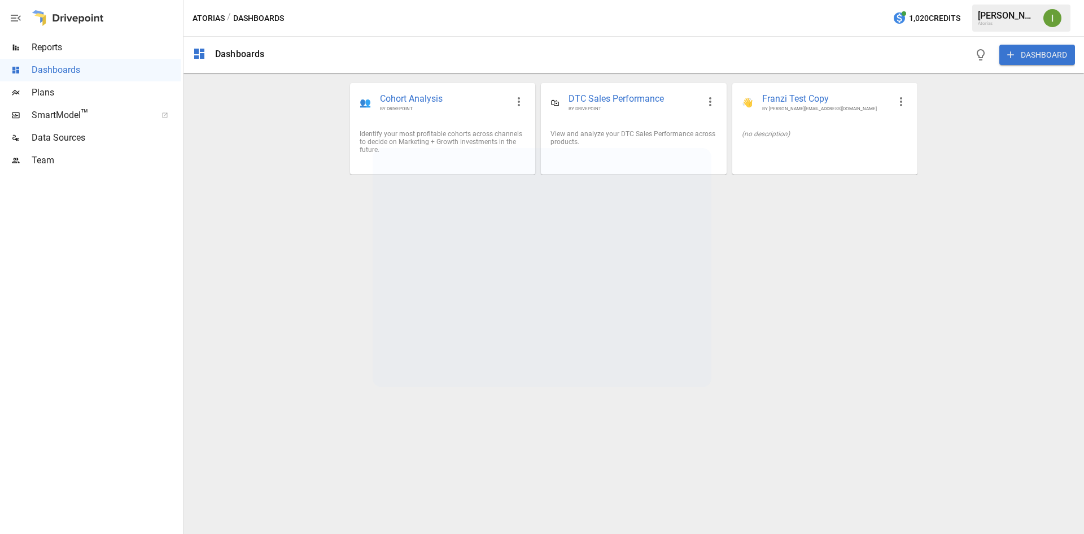  Describe the element at coordinates (934, 18) in the screenshot. I see `span: 1,020 Credits` at that location.